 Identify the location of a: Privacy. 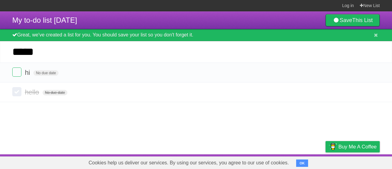
(325, 161).